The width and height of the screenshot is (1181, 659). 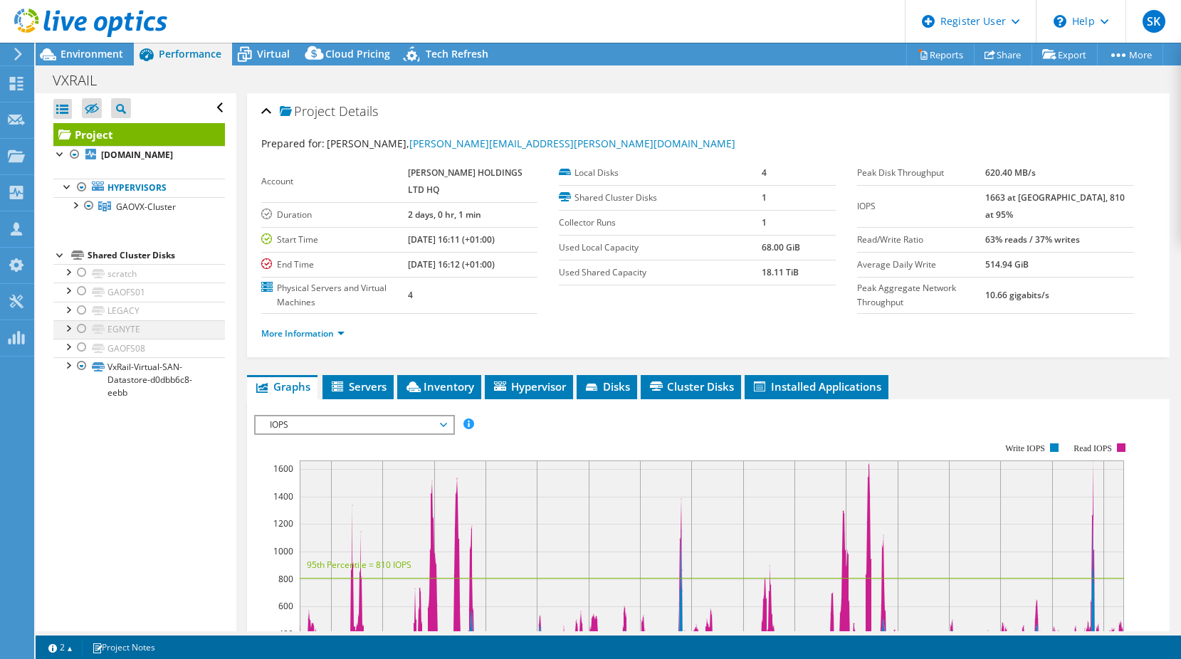 What do you see at coordinates (660, 273) in the screenshot?
I see `label: Used Shared Capacity` at bounding box center [660, 273].